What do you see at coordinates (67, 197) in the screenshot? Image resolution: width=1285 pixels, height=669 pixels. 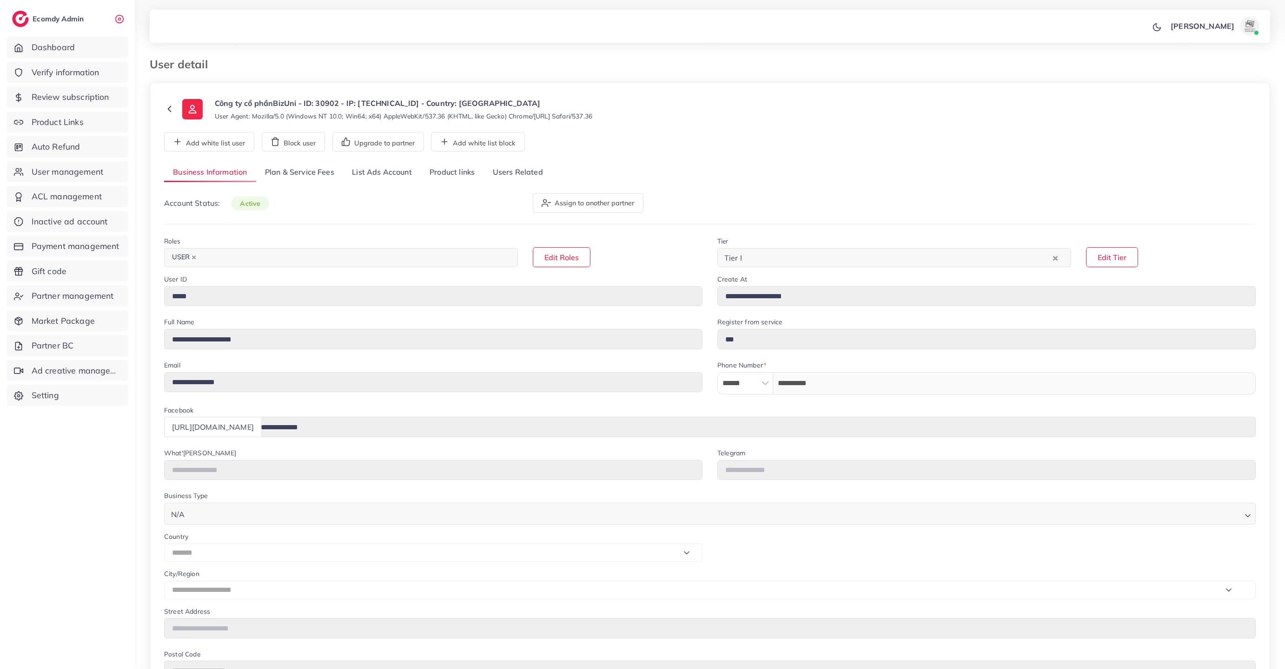 I see `a: ACL management` at bounding box center [67, 197].